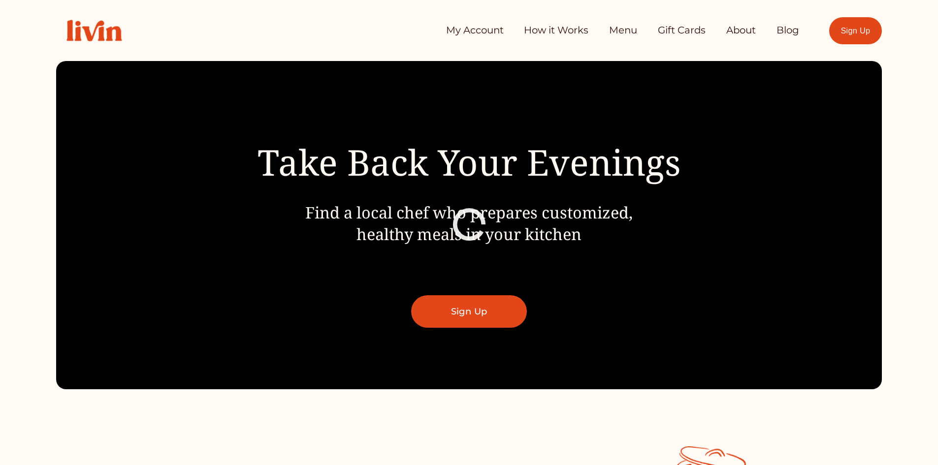 This screenshot has width=938, height=465. What do you see at coordinates (469, 162) in the screenshot?
I see `span: Take Back Your Evenings` at bounding box center [469, 162].